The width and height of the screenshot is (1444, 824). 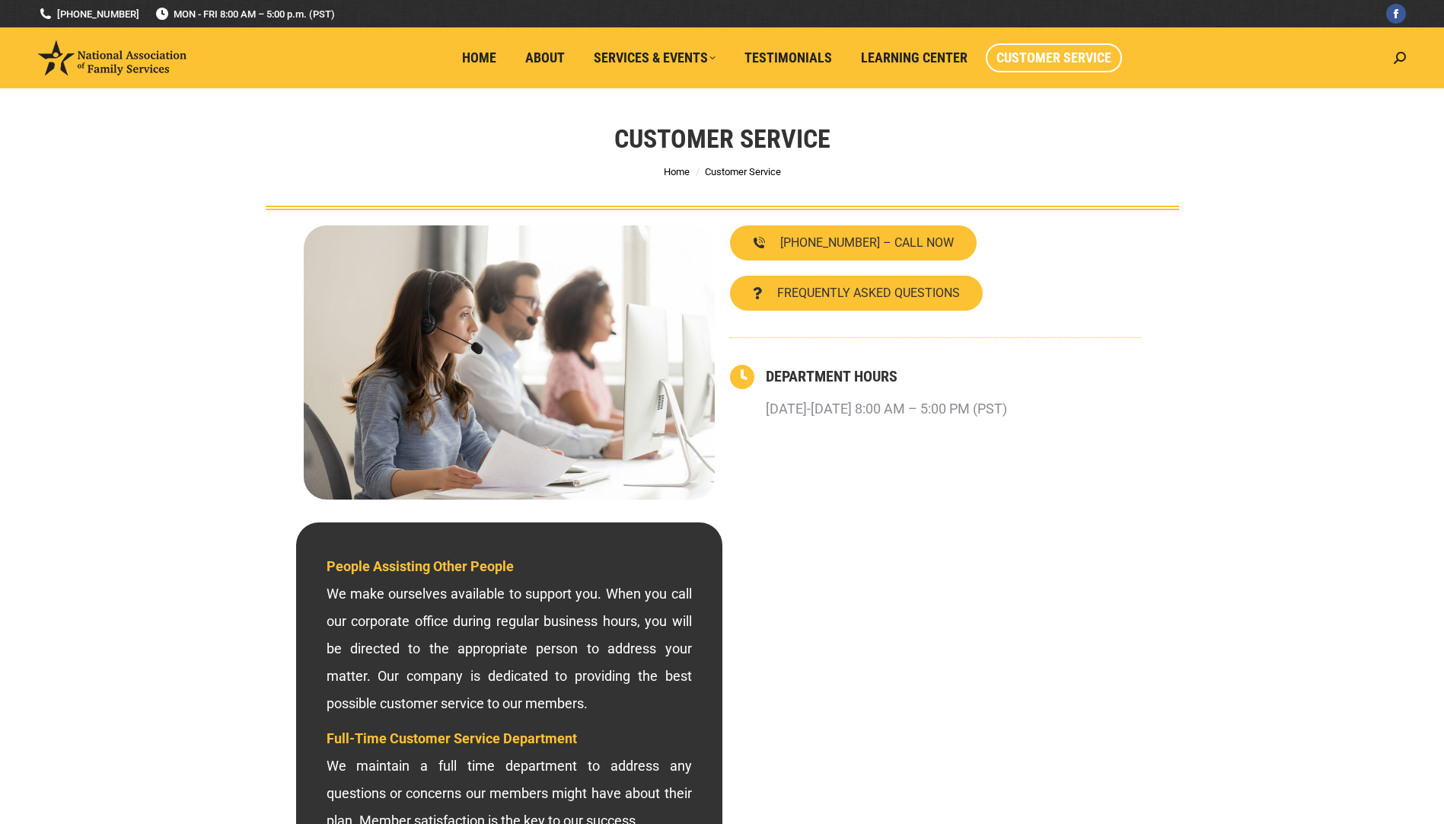 I want to click on a: Learning Center, so click(x=914, y=58).